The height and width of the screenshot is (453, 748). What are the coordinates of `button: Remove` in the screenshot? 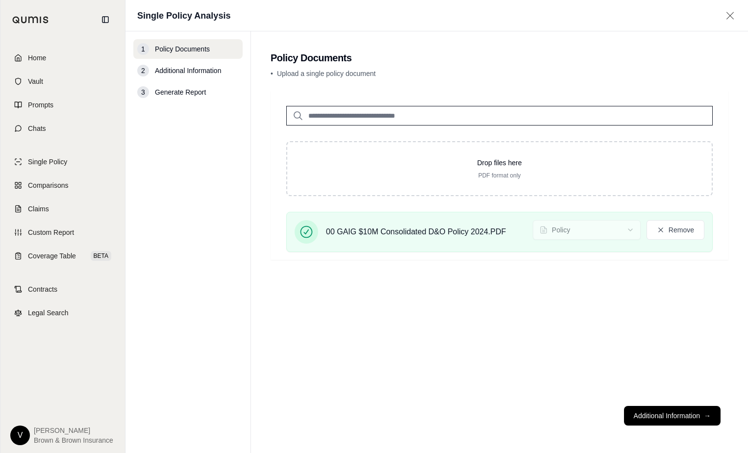 It's located at (675, 230).